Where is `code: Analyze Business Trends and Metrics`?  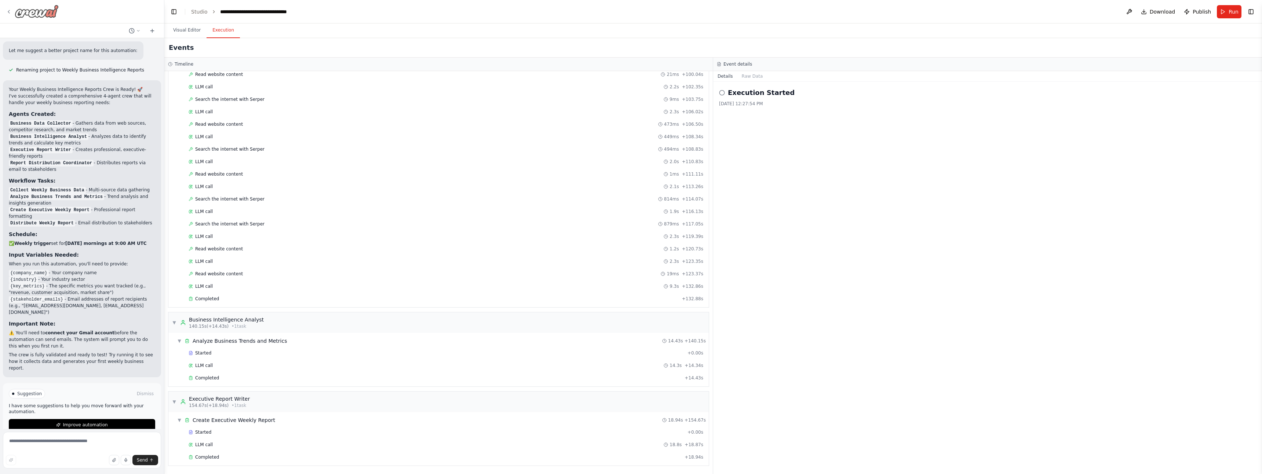 code: Analyze Business Trends and Metrics is located at coordinates (57, 197).